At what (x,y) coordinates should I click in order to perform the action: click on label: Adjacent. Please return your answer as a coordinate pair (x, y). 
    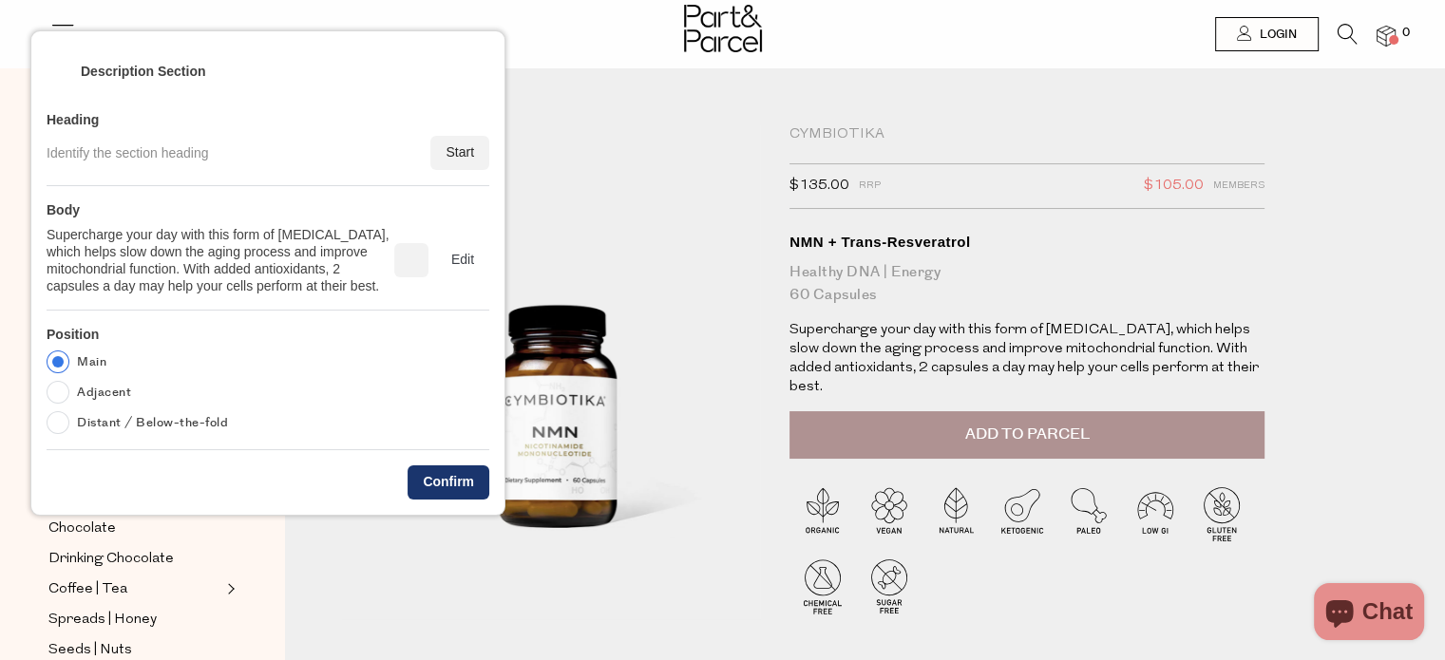
    Looking at the image, I should click on (104, 392).